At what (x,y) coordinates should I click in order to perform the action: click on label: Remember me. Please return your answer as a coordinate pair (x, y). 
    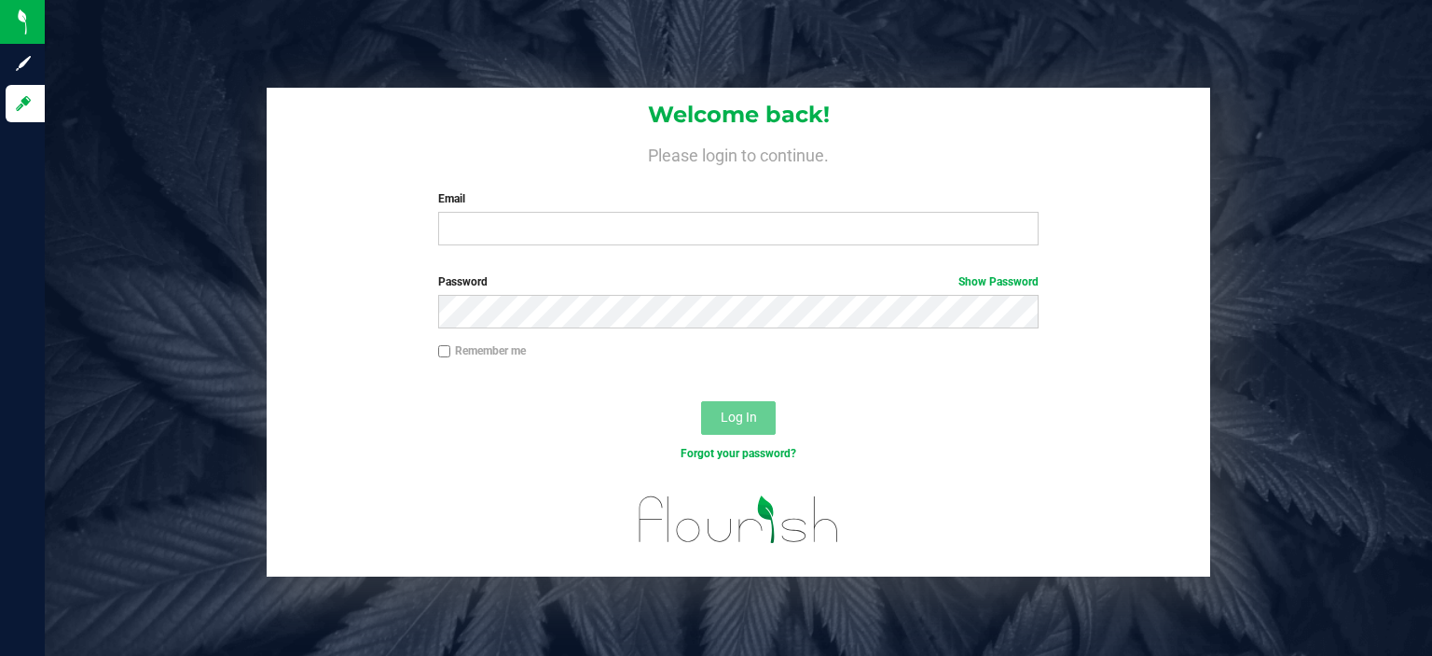
    Looking at the image, I should click on (482, 351).